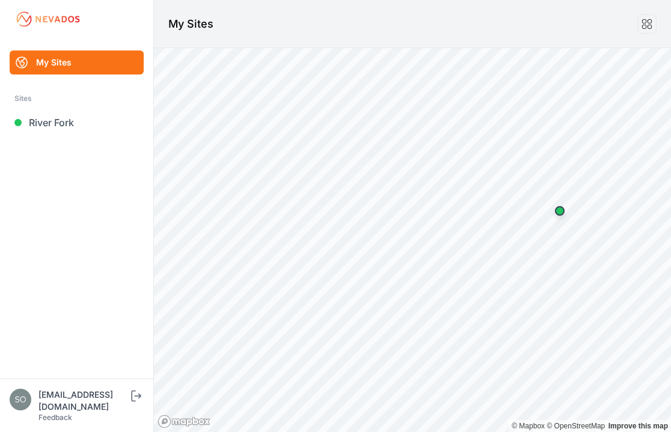 The height and width of the screenshot is (432, 671). I want to click on h1: My Sites, so click(191, 24).